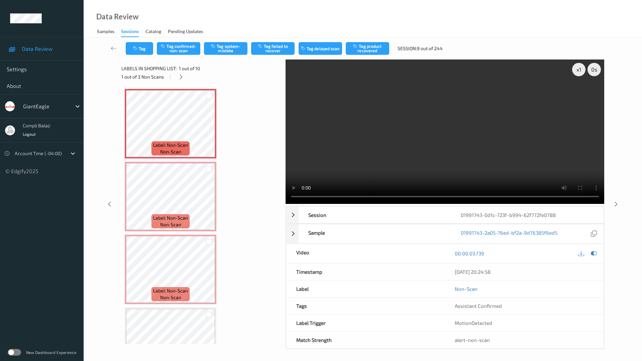 The image size is (642, 361). Describe the element at coordinates (365, 340) in the screenshot. I see `div: Match Strength` at that location.